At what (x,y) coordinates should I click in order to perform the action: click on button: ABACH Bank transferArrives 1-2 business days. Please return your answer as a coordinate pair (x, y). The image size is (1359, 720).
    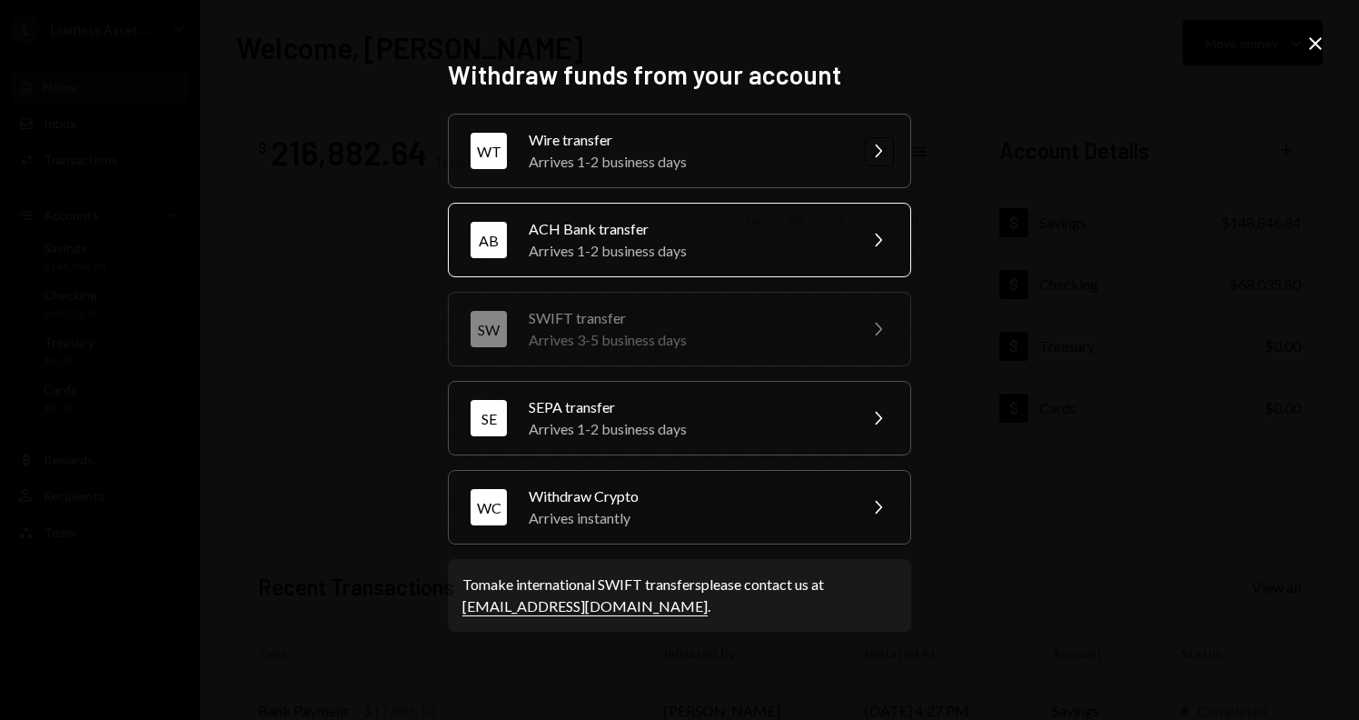
    Looking at the image, I should click on (680, 240).